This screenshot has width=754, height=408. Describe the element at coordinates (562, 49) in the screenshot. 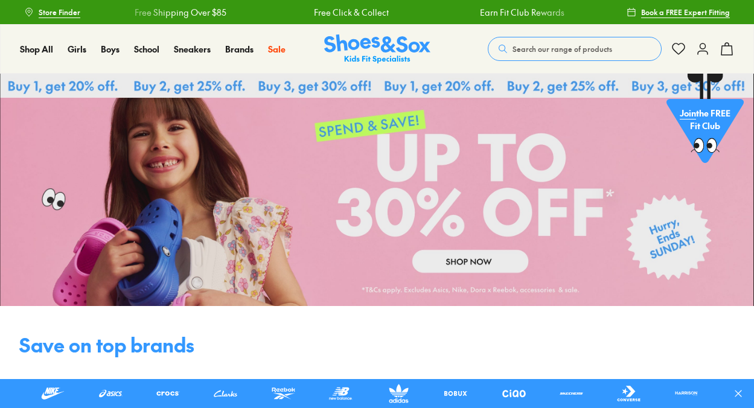

I see `span: Search our range of products` at that location.